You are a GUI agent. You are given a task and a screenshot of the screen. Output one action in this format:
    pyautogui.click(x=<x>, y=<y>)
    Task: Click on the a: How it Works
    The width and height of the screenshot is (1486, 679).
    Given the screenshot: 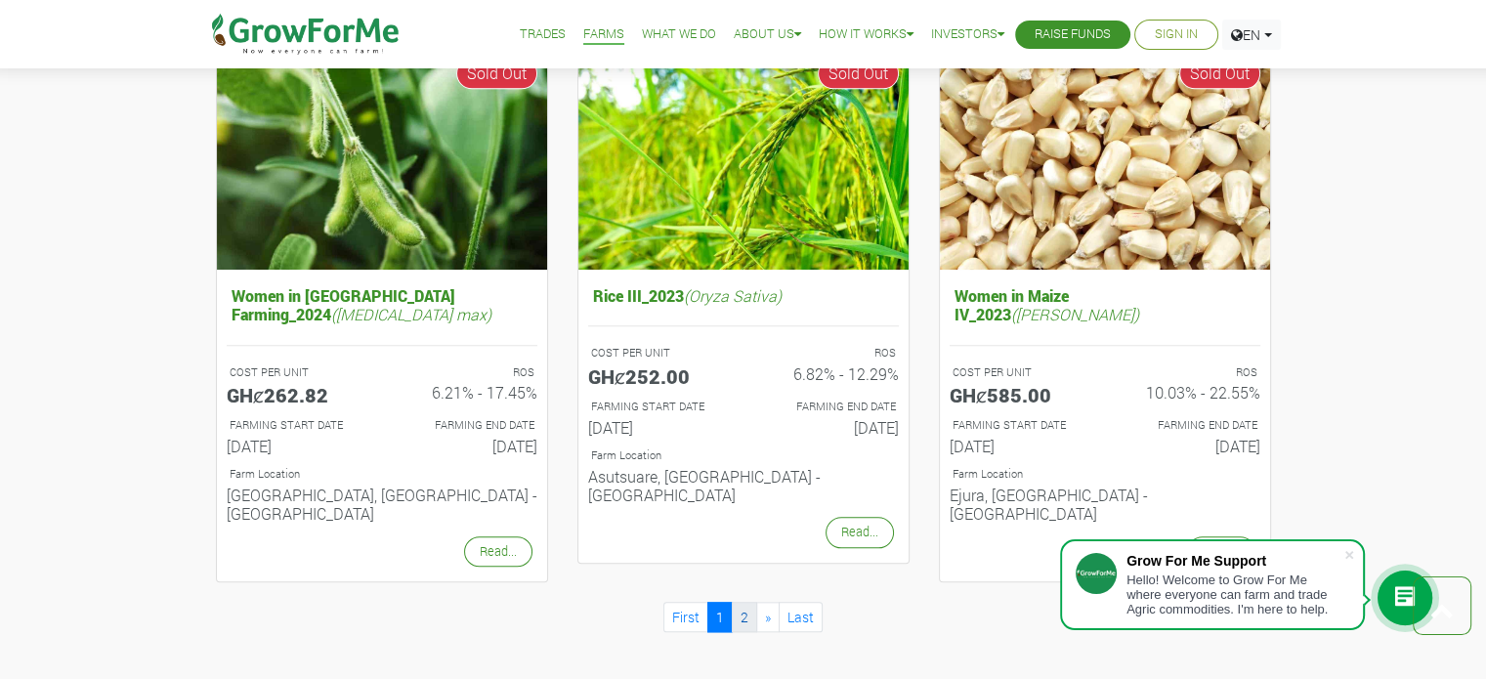 What is the action you would take?
    pyautogui.click(x=866, y=34)
    